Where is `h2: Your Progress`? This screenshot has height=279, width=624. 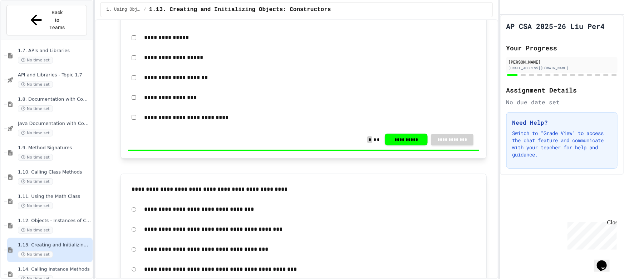
h2: Your Progress is located at coordinates (561, 48).